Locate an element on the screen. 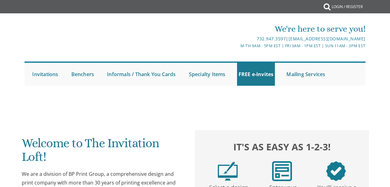 Image resolution: width=390 pixels, height=187 pixels. img: step3.png is located at coordinates (336, 171).